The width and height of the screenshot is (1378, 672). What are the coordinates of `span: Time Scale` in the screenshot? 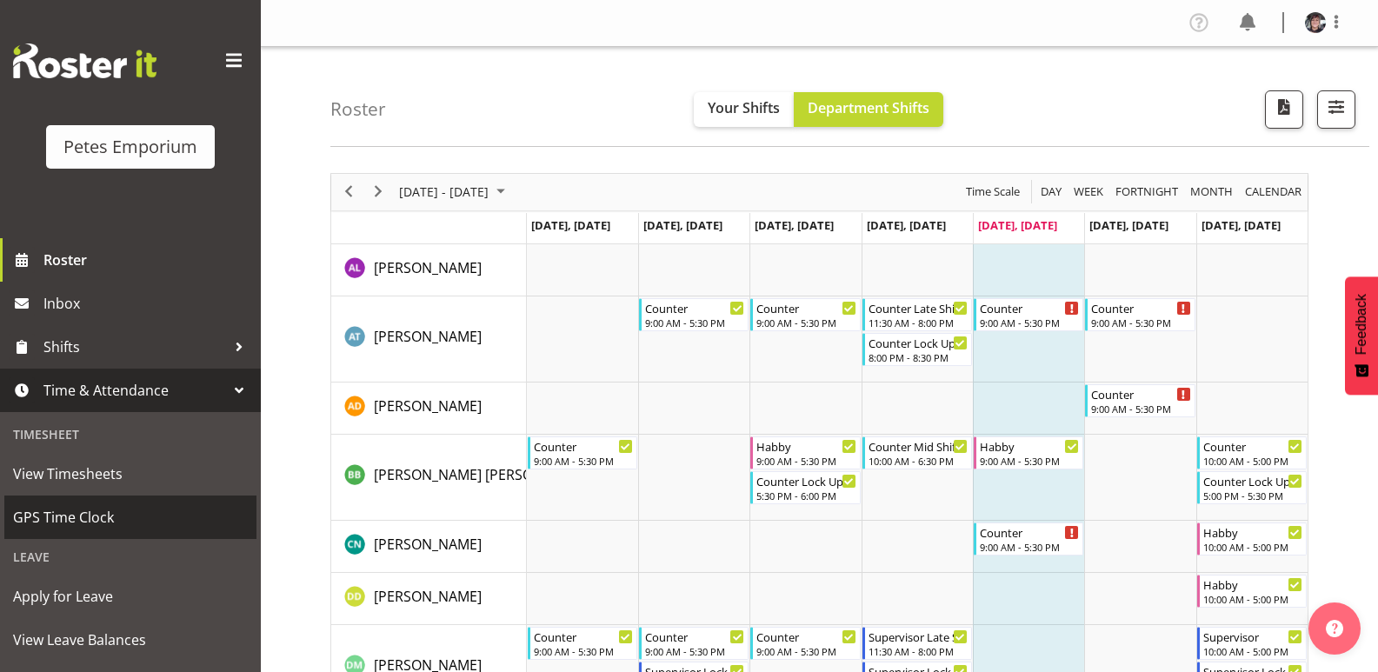 It's located at (993, 191).